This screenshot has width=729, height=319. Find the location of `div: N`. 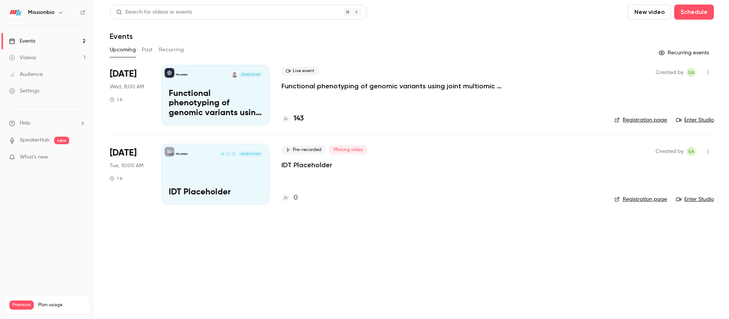

div: N is located at coordinates (234, 154).